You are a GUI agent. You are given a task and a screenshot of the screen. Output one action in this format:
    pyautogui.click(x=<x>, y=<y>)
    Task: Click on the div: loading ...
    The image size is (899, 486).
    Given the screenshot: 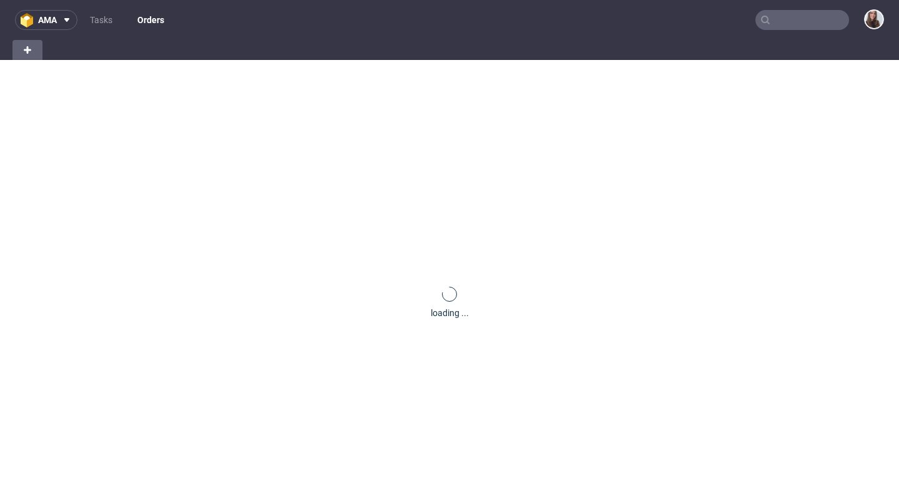 What is the action you would take?
    pyautogui.click(x=450, y=313)
    